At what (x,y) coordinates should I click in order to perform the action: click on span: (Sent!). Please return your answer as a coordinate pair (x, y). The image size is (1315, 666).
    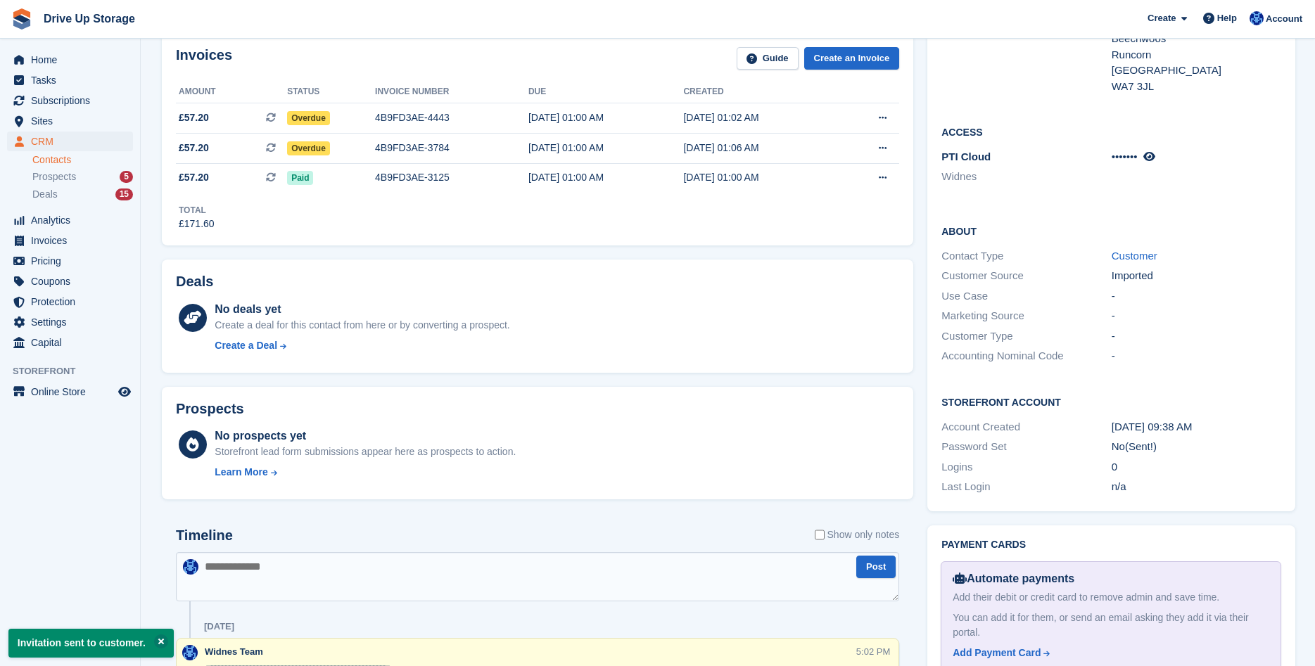
    Looking at the image, I should click on (1140, 446).